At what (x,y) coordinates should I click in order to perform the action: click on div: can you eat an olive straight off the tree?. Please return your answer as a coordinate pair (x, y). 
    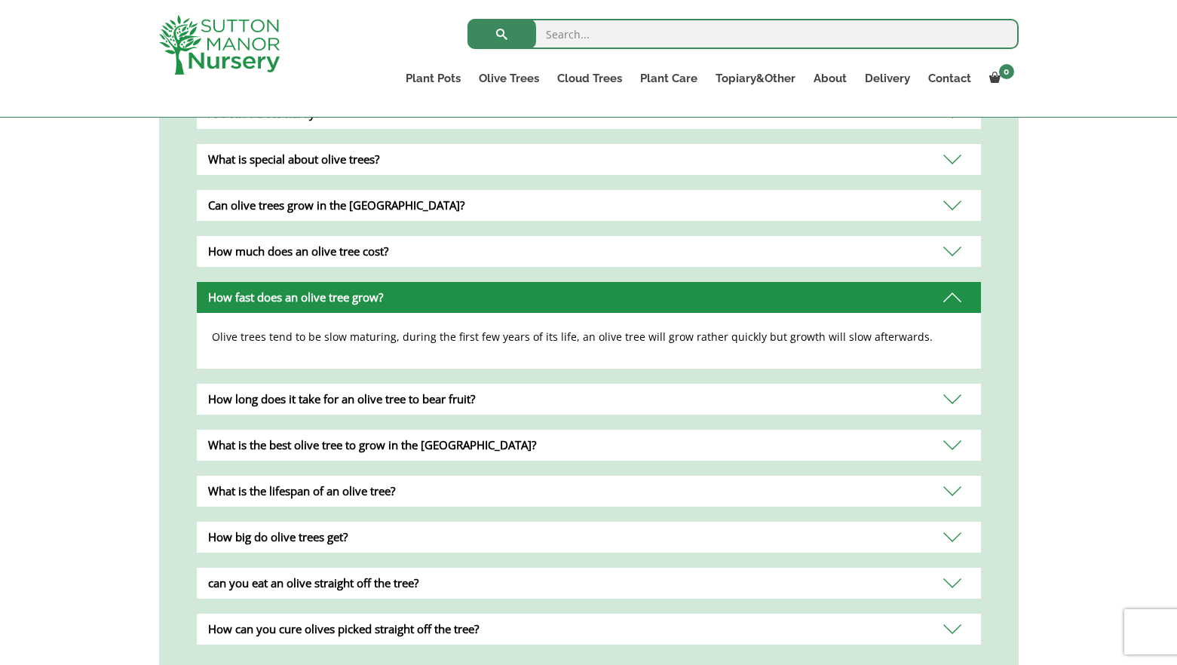
    Looking at the image, I should click on (589, 583).